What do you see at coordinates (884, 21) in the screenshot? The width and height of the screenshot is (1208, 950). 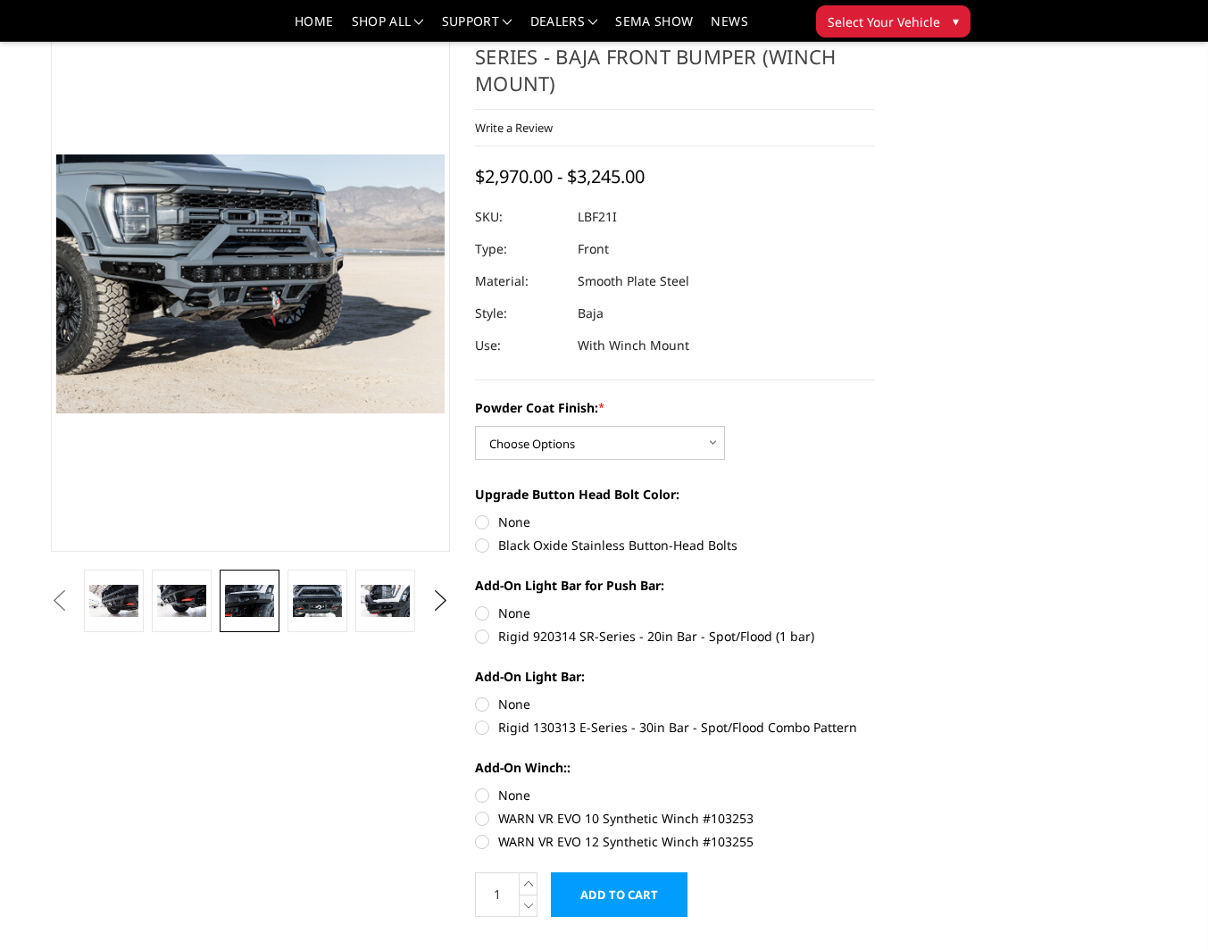 I see `span: Select Your Vehicle` at bounding box center [884, 21].